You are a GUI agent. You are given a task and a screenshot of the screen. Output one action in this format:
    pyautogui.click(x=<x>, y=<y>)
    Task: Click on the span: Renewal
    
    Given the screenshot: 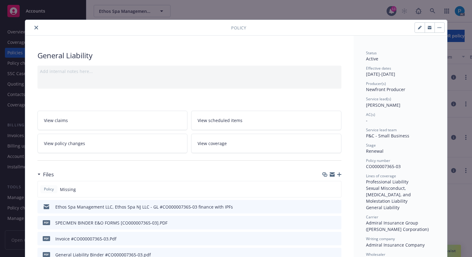 What is the action you would take?
    pyautogui.click(x=374, y=151)
    